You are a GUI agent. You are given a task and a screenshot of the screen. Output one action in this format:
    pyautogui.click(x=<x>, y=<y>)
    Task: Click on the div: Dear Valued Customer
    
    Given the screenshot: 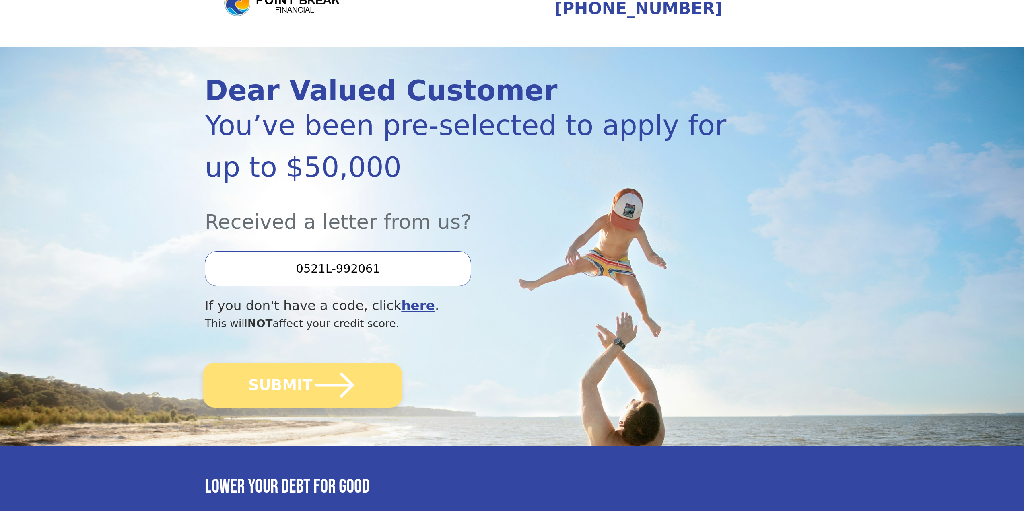 What is the action you would take?
    pyautogui.click(x=466, y=91)
    